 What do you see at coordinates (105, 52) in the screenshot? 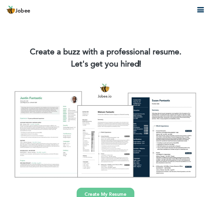
I see `h1: Create a buzz with a professional resume.` at bounding box center [105, 52].